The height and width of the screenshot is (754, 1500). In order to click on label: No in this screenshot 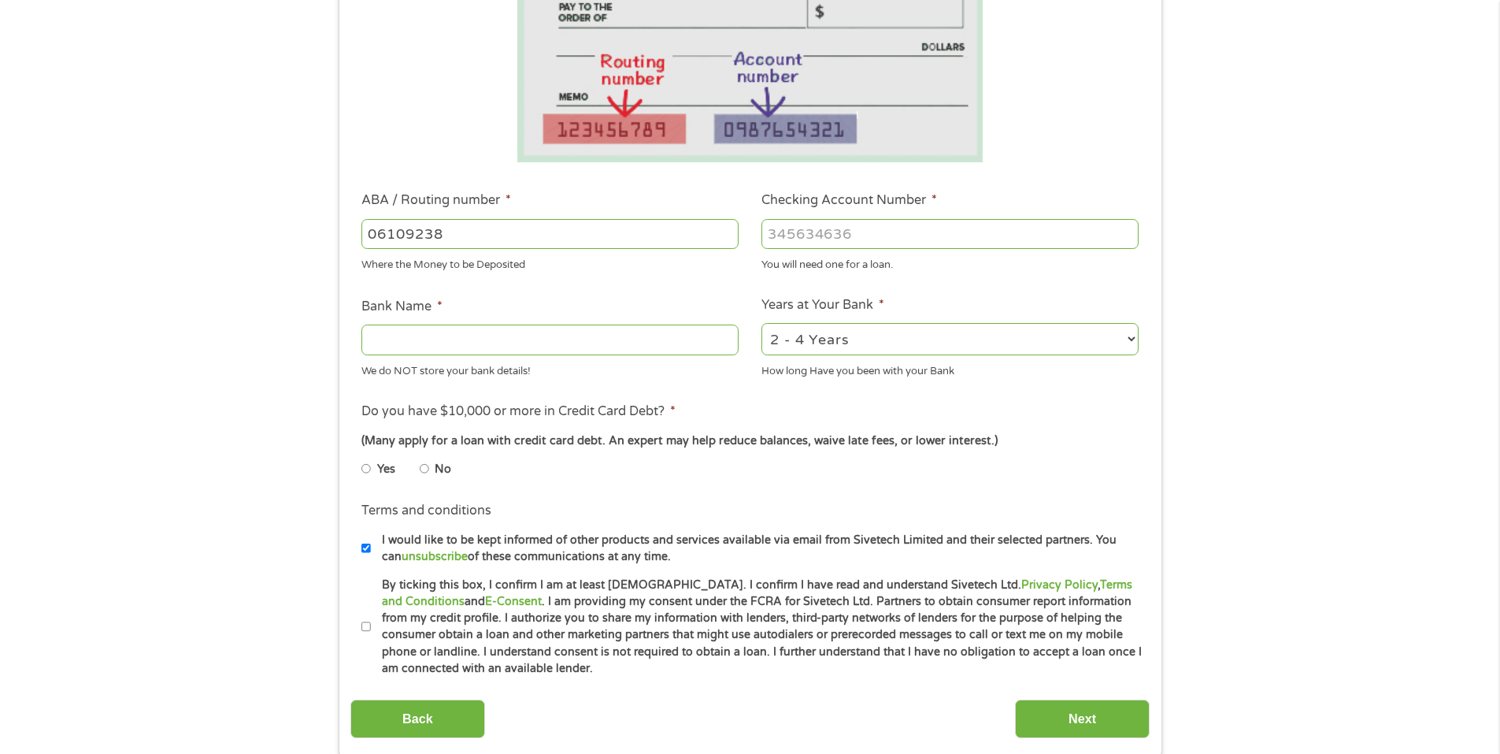, I will do `click(443, 469)`.